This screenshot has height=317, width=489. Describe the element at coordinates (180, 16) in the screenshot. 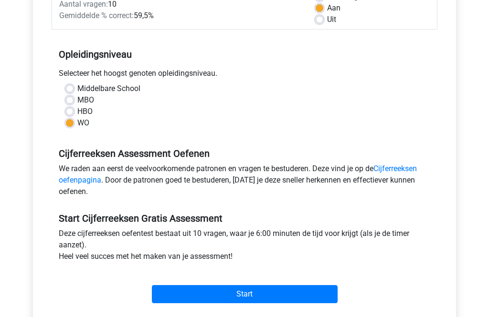

I see `div: 59,5%` at that location.